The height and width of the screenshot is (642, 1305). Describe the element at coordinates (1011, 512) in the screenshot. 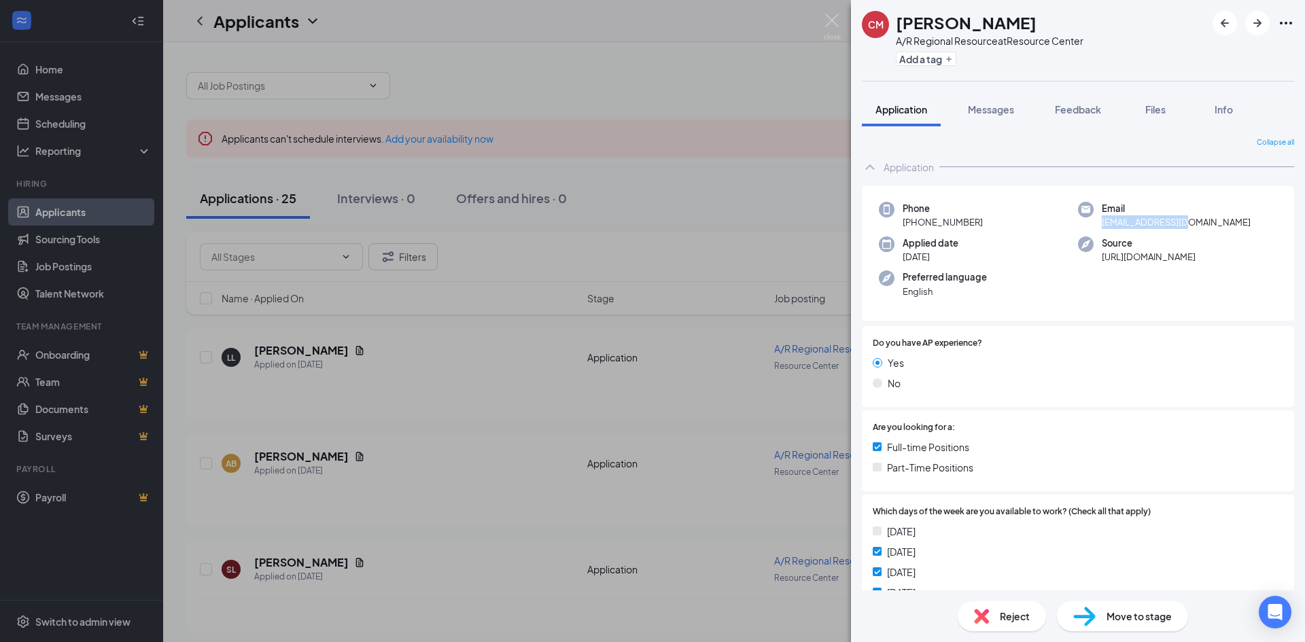

I see `span: Which days of the week are you available to work? (Check all that apply)` at that location.